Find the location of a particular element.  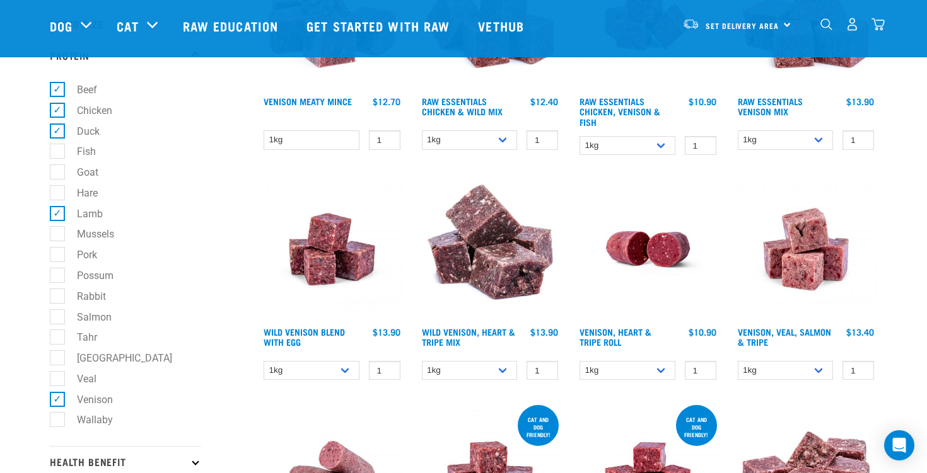

a: Venison, Veal, Salmon & Tripe is located at coordinates (784, 337).